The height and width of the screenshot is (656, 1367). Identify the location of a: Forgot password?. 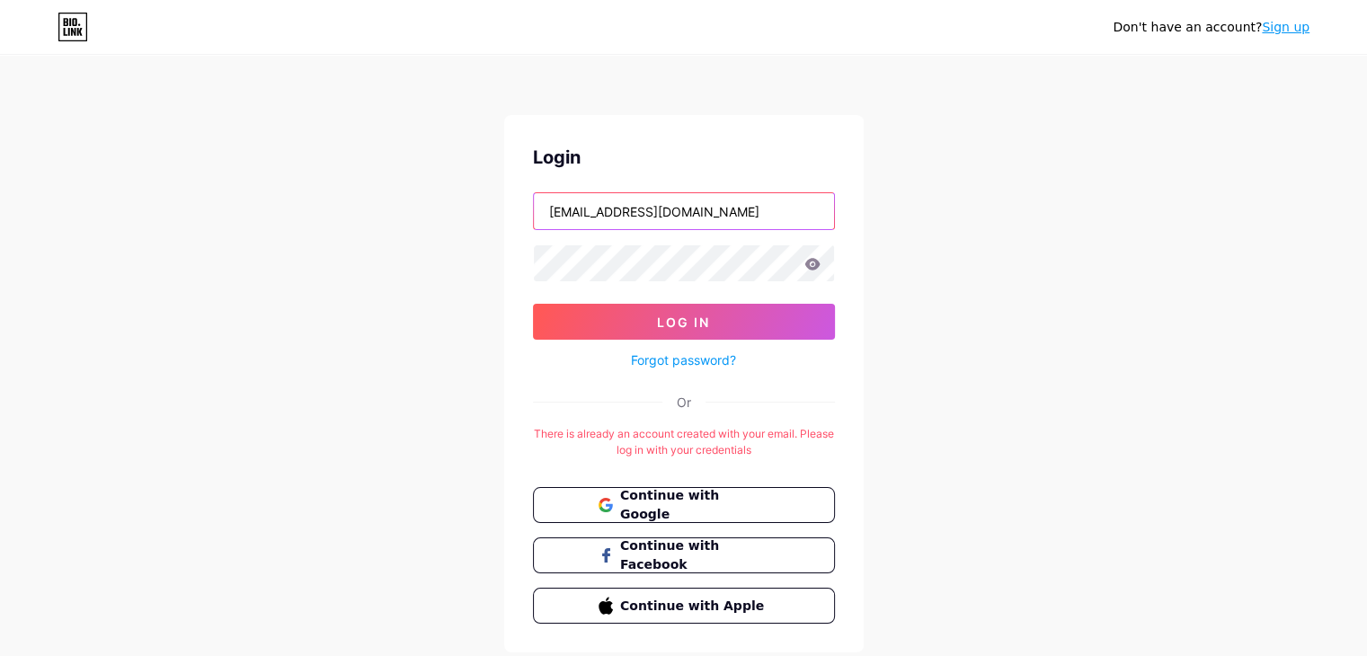
(683, 359).